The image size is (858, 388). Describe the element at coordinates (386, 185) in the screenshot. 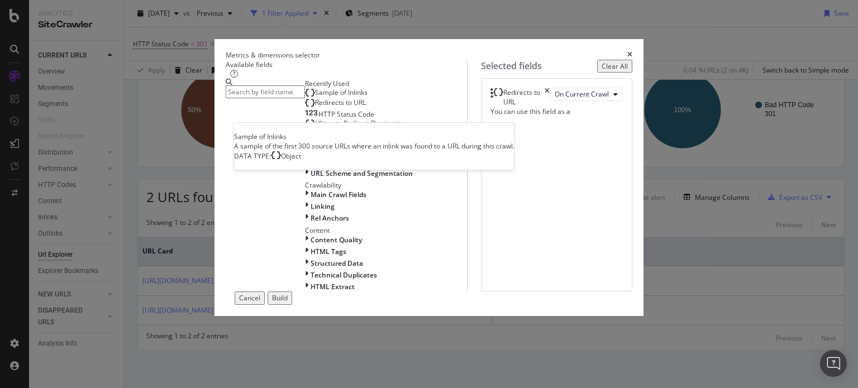

I see `div: Crawlability` at that location.